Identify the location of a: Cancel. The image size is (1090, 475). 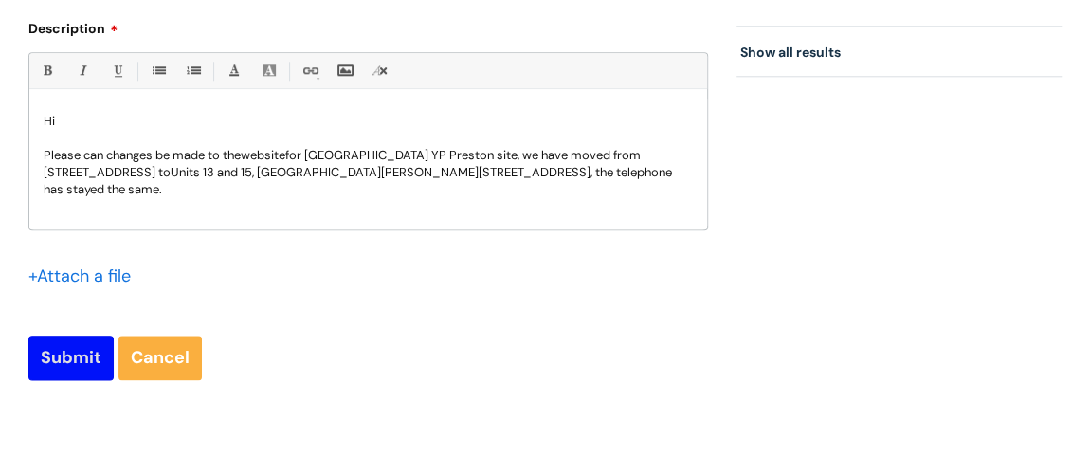
(160, 357).